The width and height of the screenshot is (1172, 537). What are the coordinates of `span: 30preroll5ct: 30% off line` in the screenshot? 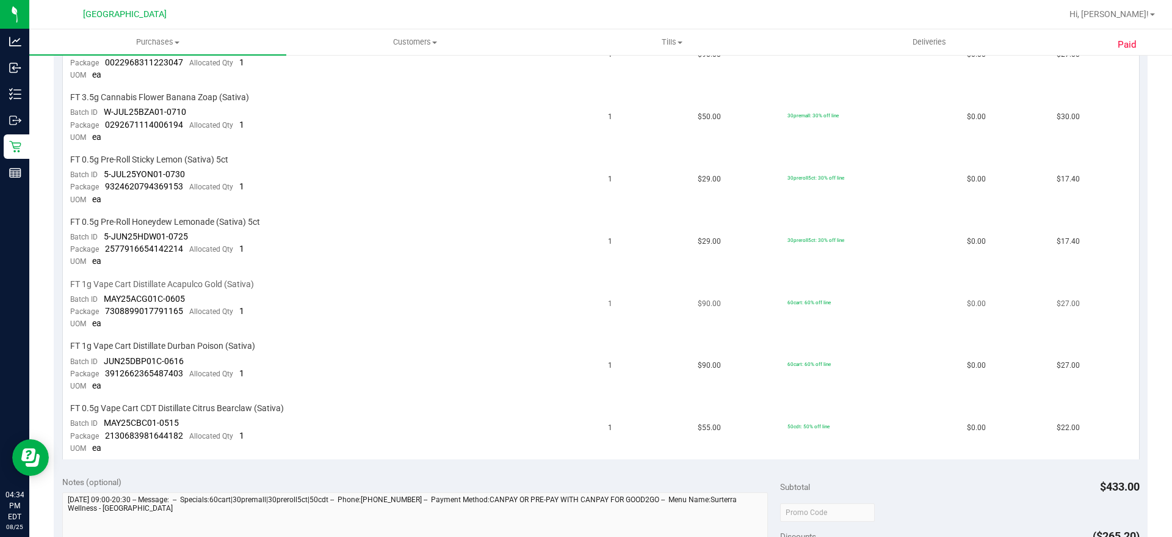 It's located at (816, 178).